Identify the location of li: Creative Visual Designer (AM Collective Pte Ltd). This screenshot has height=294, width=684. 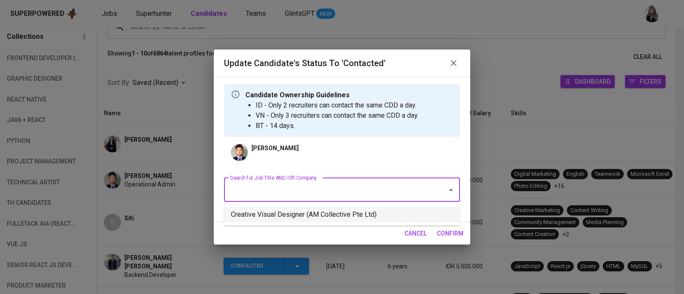
(342, 215).